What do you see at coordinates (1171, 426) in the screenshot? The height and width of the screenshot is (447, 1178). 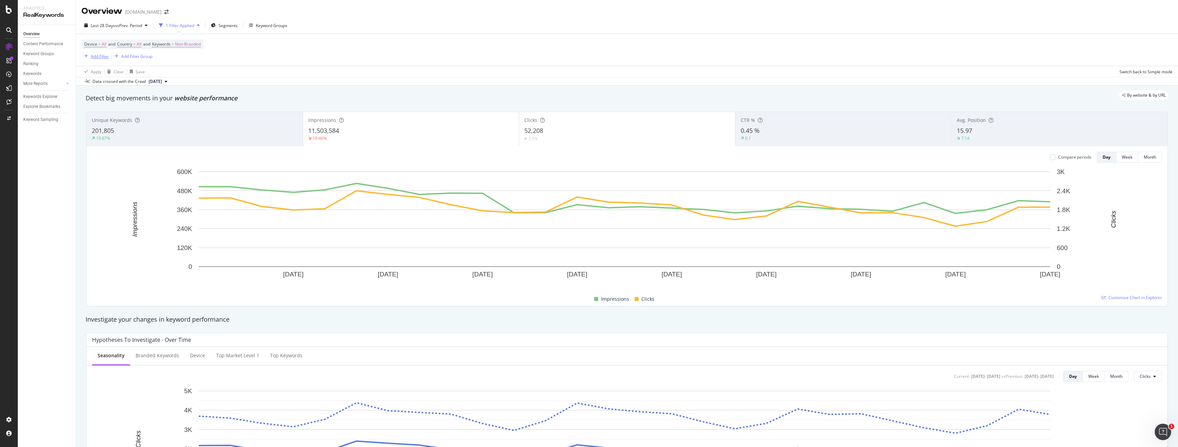 I see `span: 1` at bounding box center [1171, 426].